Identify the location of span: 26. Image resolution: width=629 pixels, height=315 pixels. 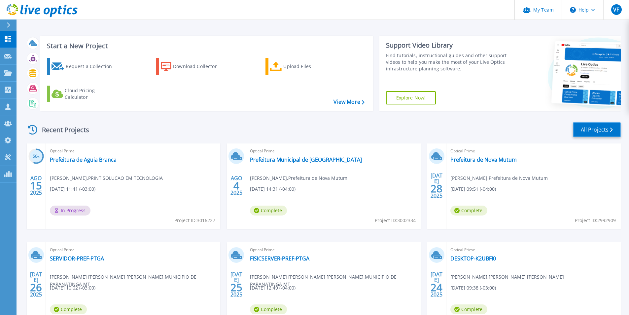
(36, 287).